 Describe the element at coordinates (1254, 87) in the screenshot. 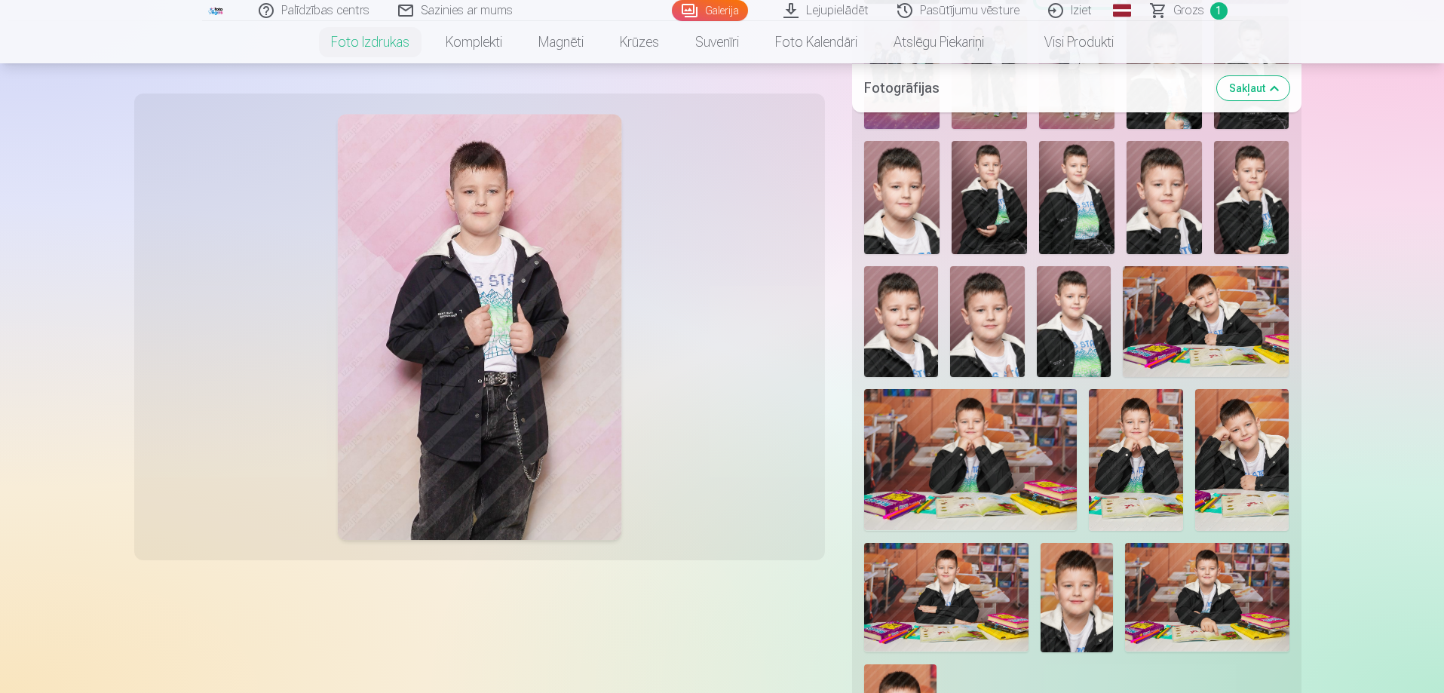

I see `button: Sakļaut` at that location.